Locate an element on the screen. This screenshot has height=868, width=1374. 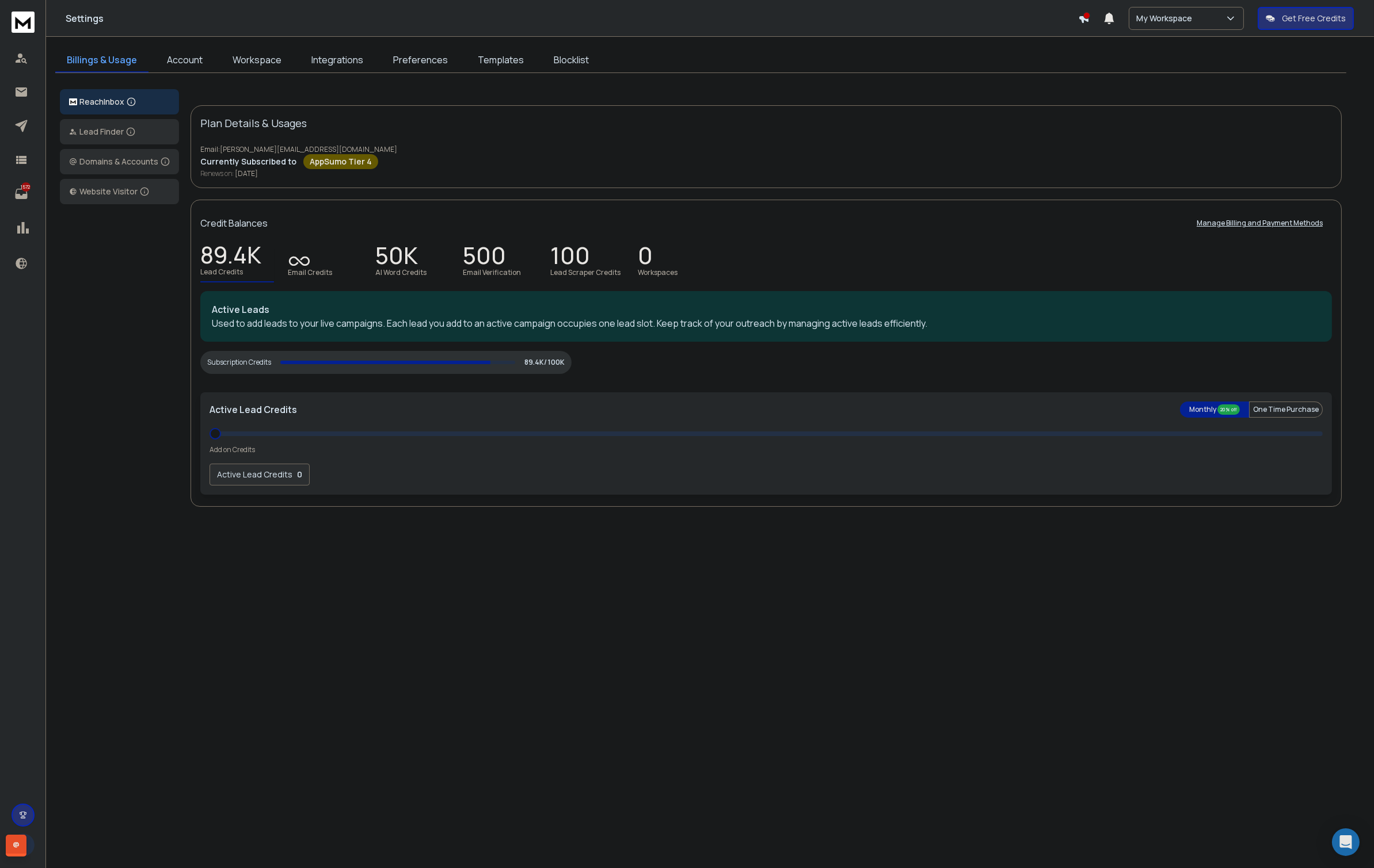
button: Manage Billing and Payment Methods is located at coordinates (1259, 223).